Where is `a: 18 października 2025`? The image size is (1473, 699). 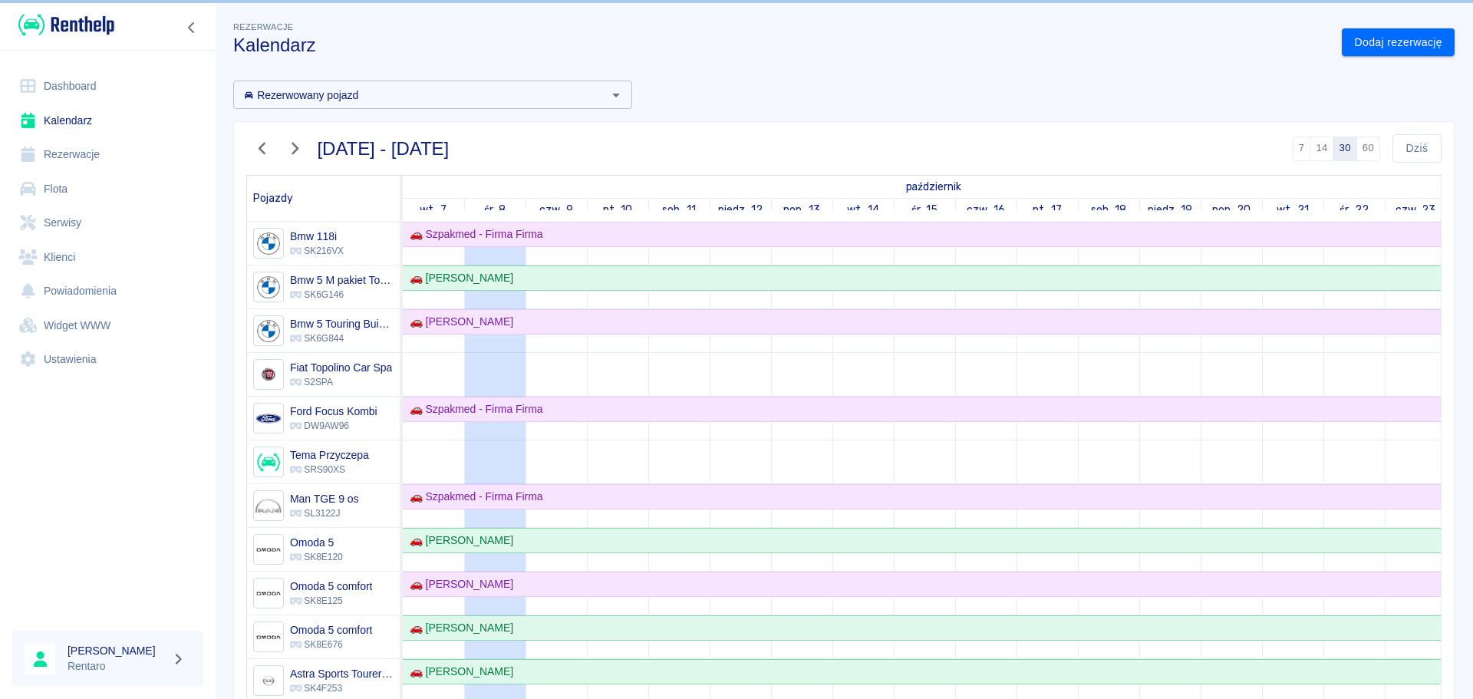 a: 18 października 2025 is located at coordinates (1109, 210).